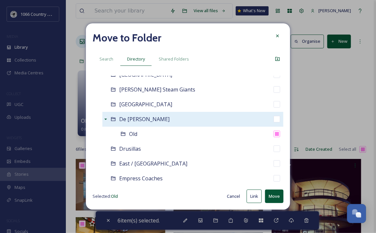  What do you see at coordinates (106, 59) in the screenshot?
I see `span: Search` at bounding box center [106, 59].